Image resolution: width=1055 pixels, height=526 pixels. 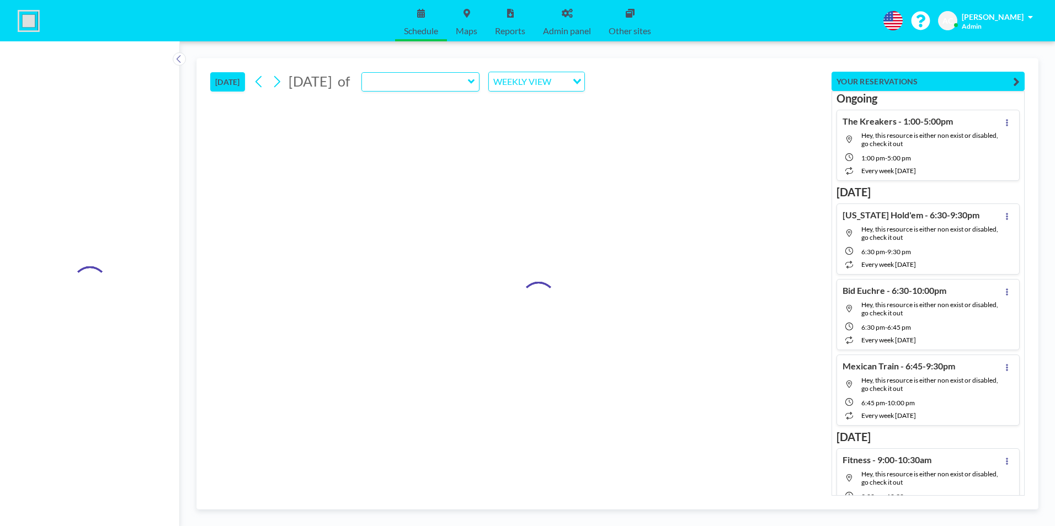 What do you see at coordinates (900, 497) in the screenshot?
I see `span: 10:30 AM` at bounding box center [900, 497].